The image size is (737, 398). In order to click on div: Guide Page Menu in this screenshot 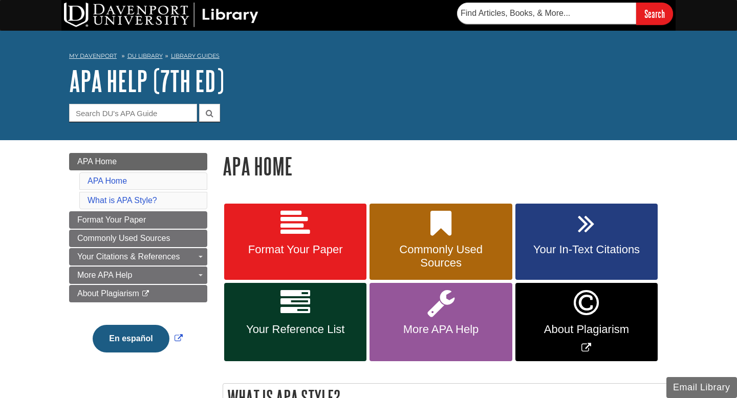, I will do `click(138, 262)`.